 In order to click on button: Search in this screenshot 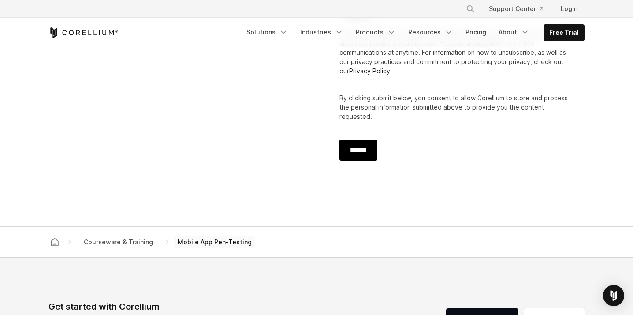, I will do `click(471, 9)`.